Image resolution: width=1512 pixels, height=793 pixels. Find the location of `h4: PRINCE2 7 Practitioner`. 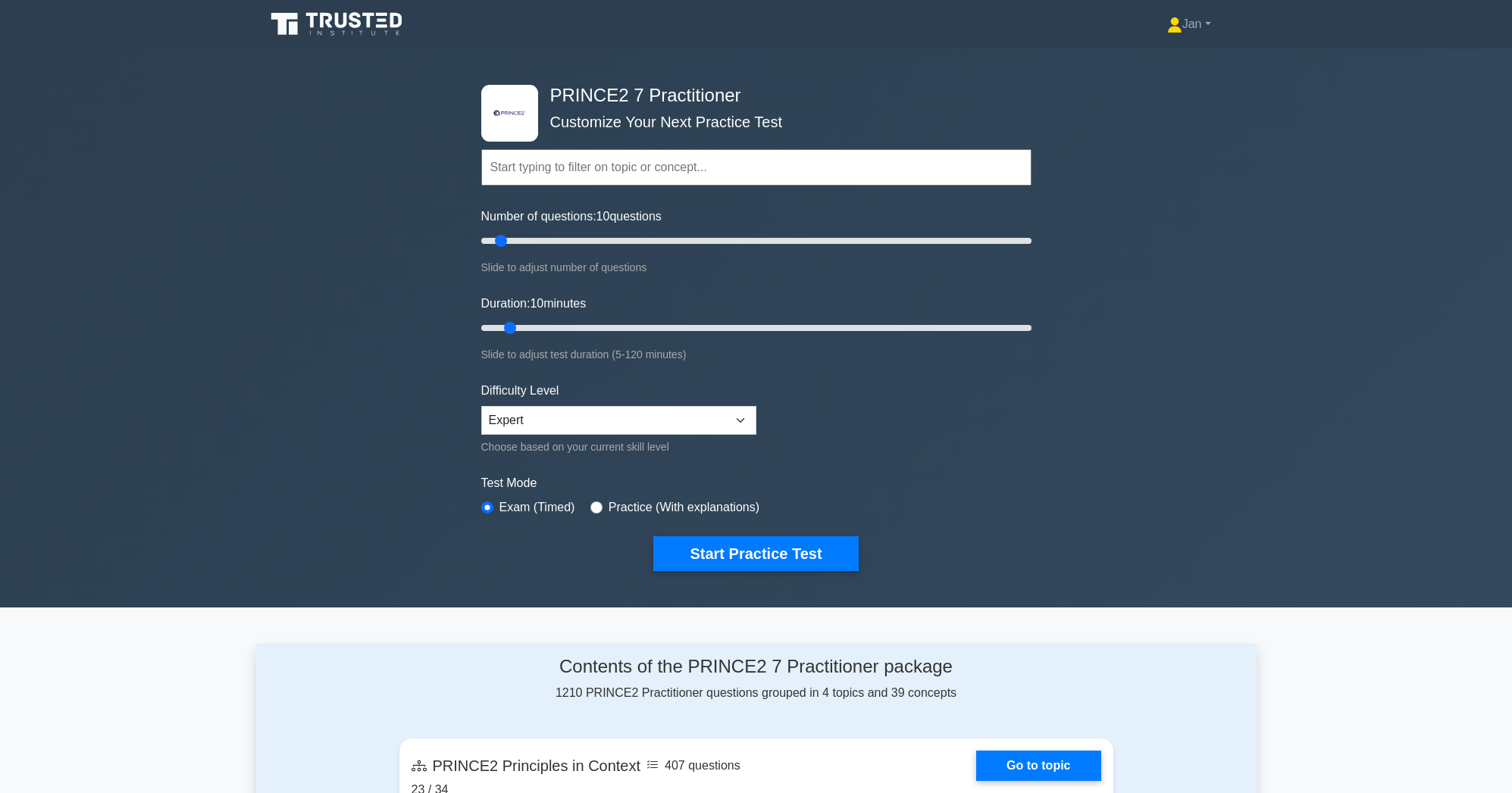

h4: PRINCE2 7 Practitioner is located at coordinates (750, 95).